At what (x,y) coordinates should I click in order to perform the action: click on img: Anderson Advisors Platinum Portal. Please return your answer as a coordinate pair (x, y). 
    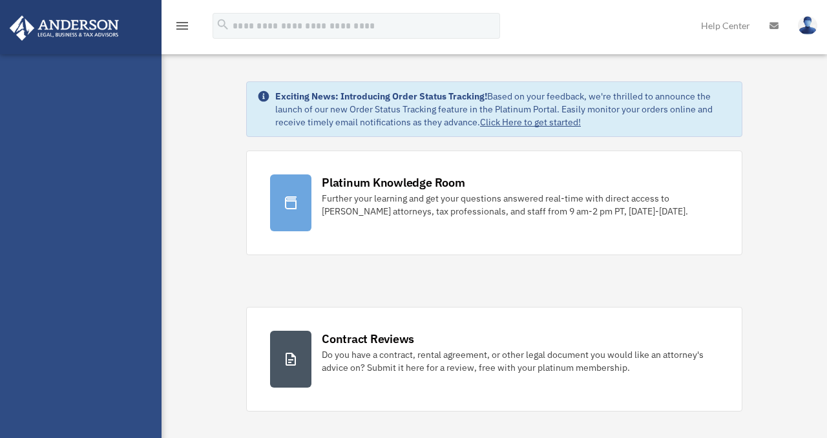
    Looking at the image, I should click on (64, 28).